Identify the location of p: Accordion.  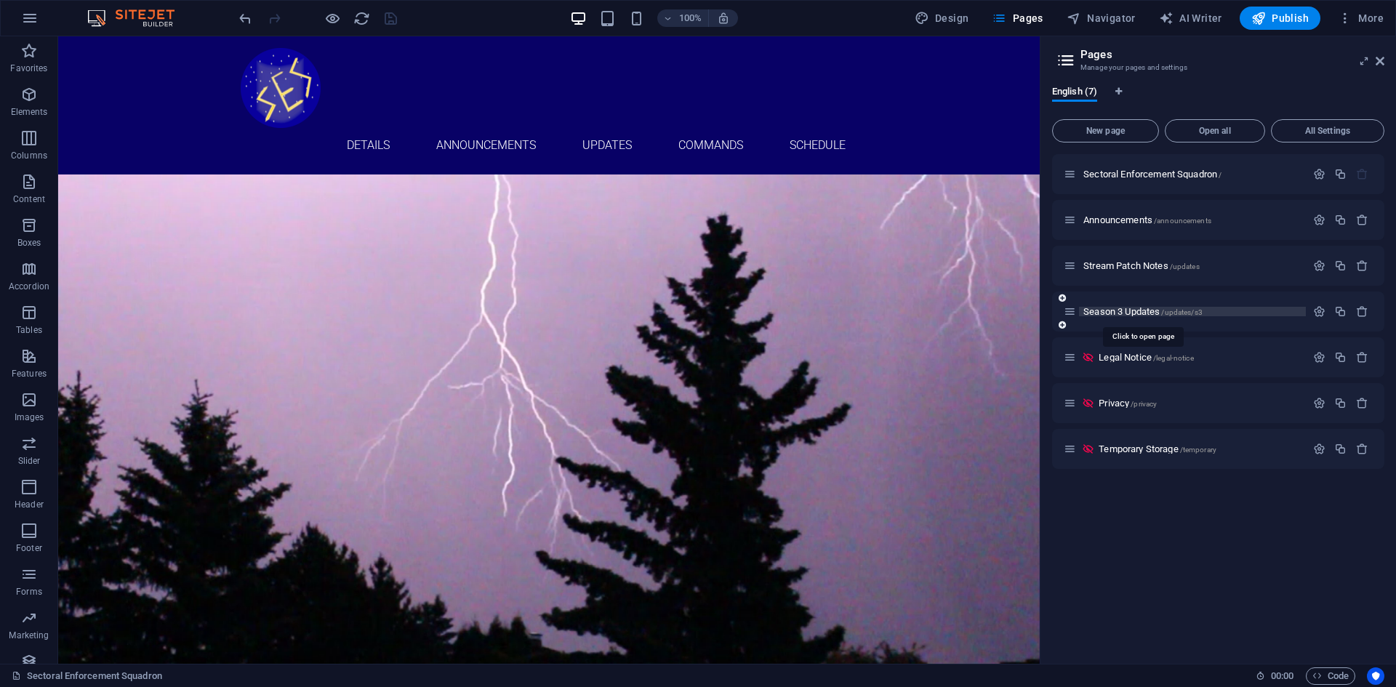
(29, 287).